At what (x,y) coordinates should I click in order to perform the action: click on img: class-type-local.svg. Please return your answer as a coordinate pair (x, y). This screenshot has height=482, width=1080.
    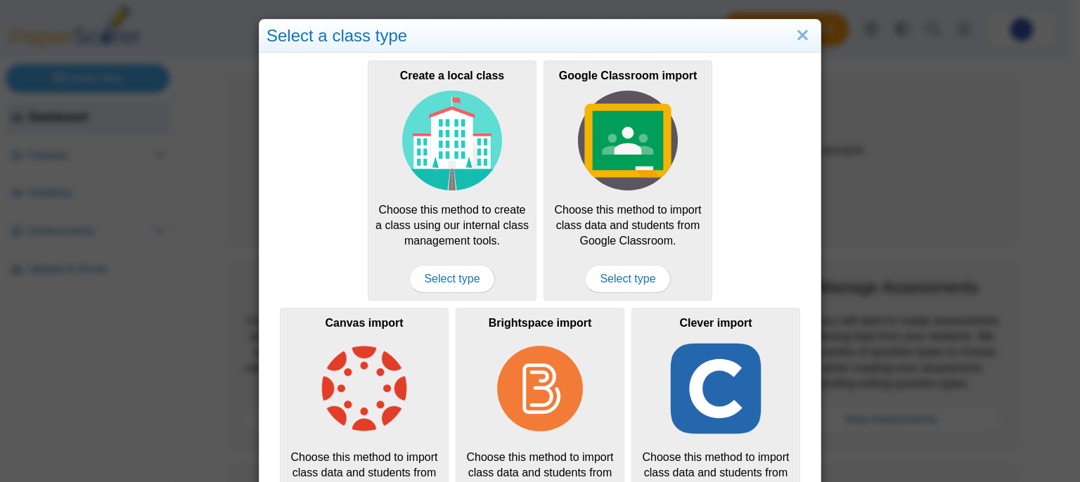
    Looking at the image, I should click on (452, 141).